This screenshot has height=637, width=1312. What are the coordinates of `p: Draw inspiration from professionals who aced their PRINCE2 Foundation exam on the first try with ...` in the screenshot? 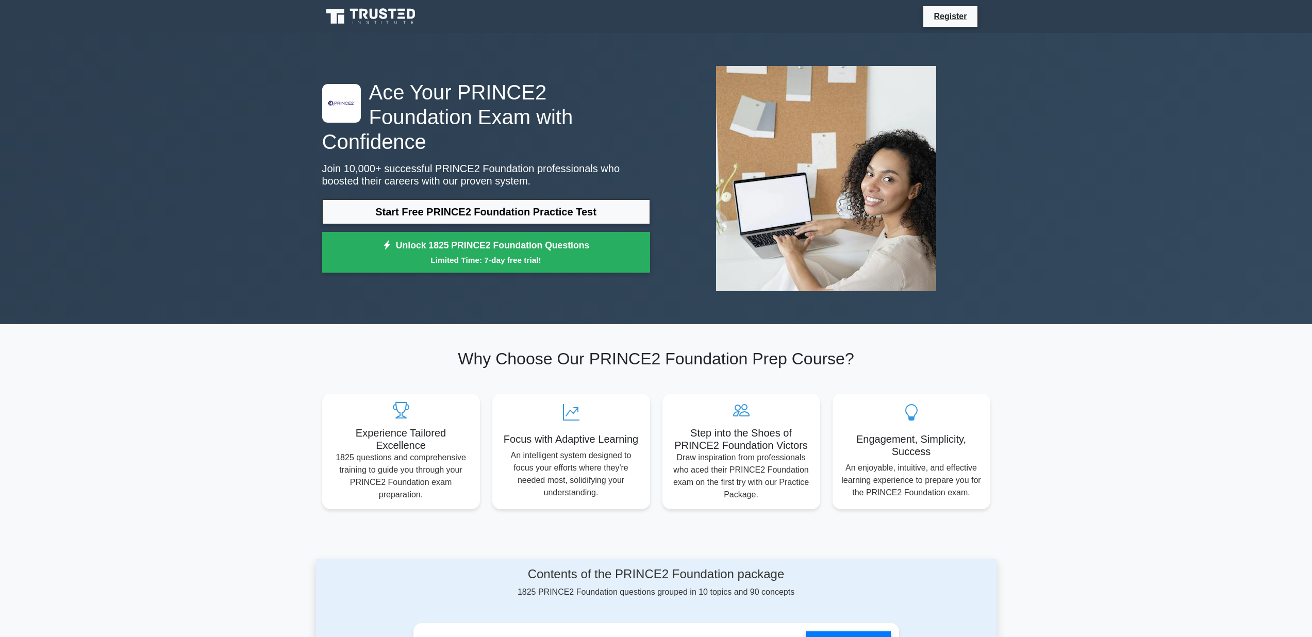 It's located at (741, 476).